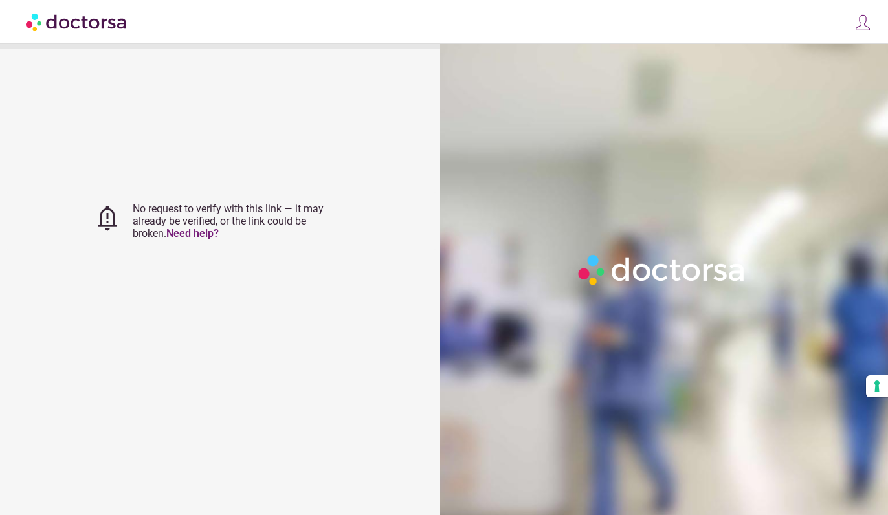 The height and width of the screenshot is (515, 888). Describe the element at coordinates (77, 21) in the screenshot. I see `img: Doctorsa.com` at that location.